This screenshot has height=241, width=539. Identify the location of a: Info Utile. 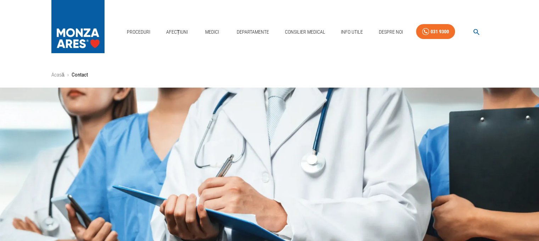
(352, 32).